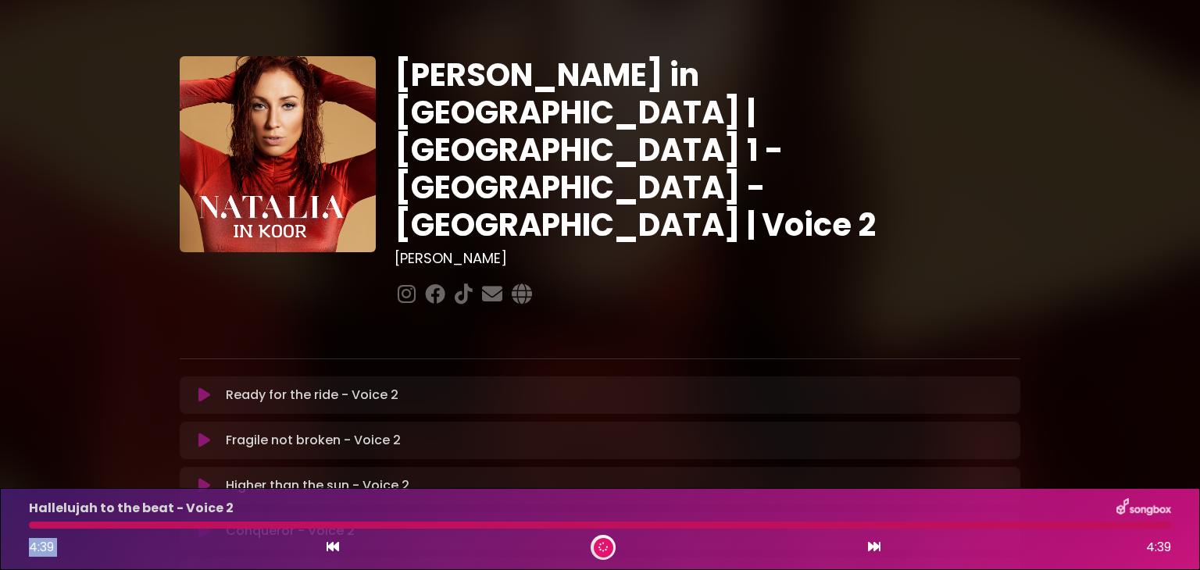 The image size is (1200, 570). Describe the element at coordinates (317, 486) in the screenshot. I see `p: Higher than the sun - Voice 2` at that location.